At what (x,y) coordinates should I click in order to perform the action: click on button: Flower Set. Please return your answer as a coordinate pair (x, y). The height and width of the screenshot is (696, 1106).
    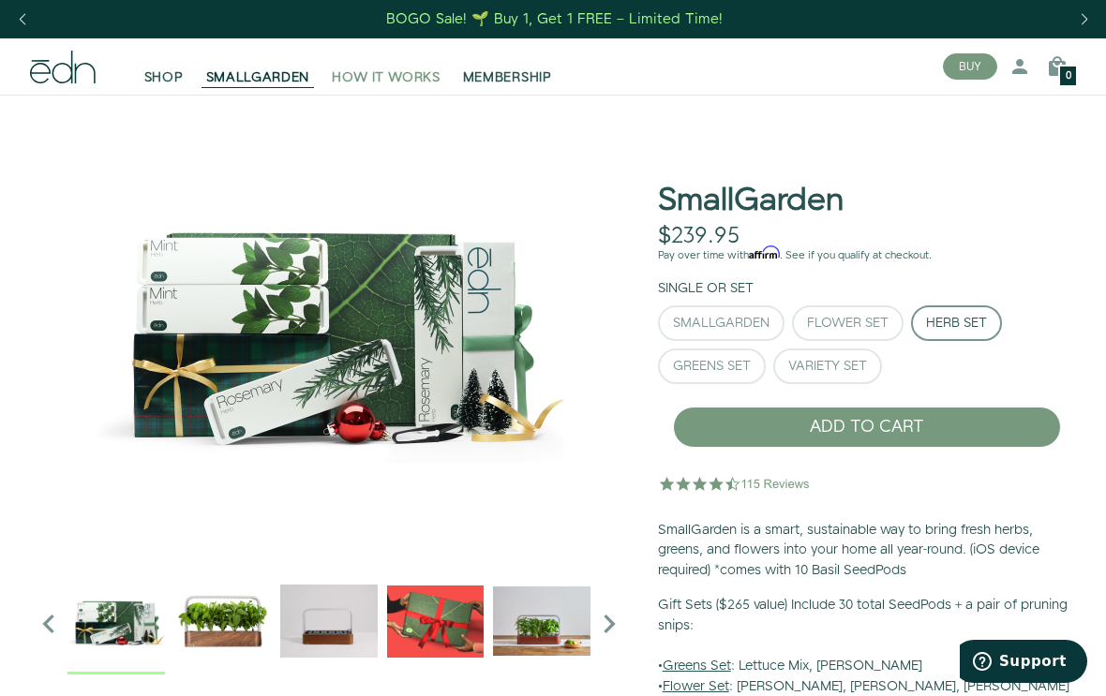
    Looking at the image, I should click on (847, 323).